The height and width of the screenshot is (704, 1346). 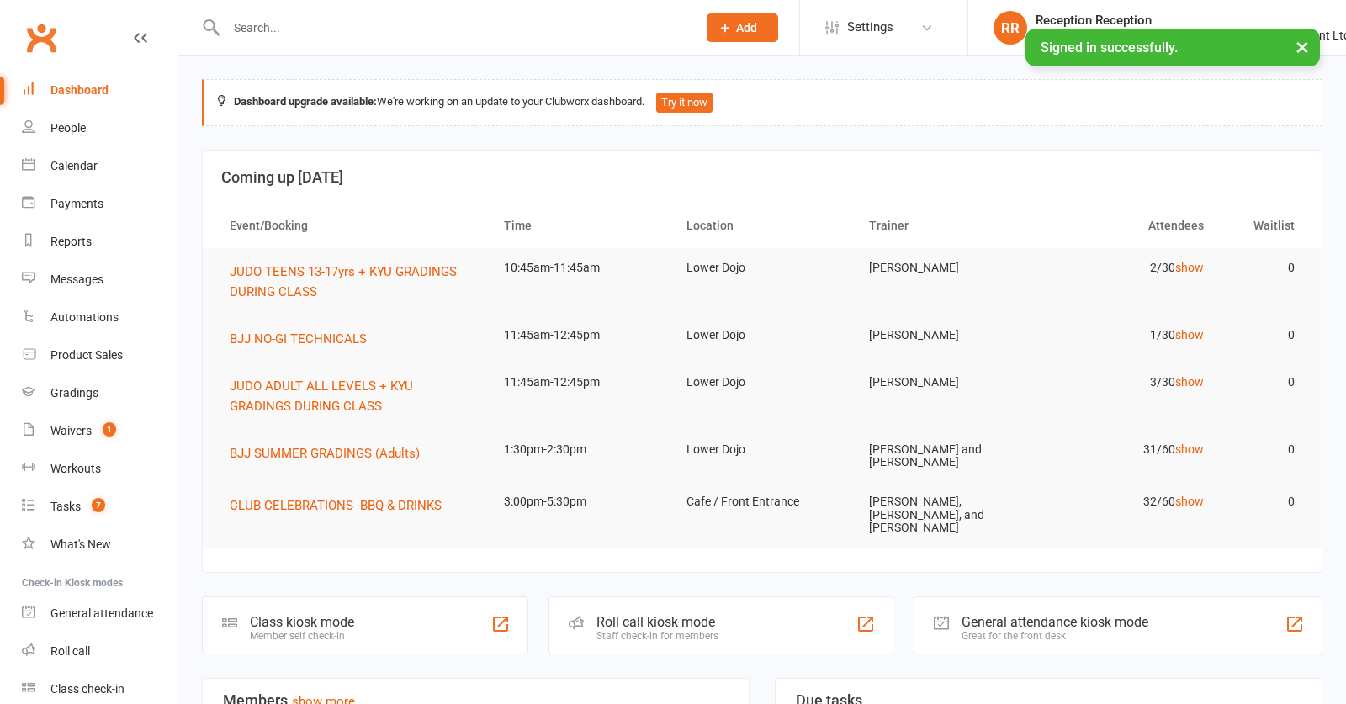 I want to click on div: Class check-in, so click(x=87, y=689).